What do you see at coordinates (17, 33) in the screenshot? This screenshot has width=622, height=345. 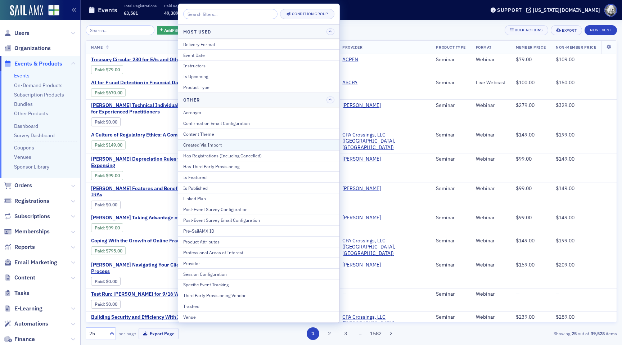 I see `a: Users` at bounding box center [17, 33].